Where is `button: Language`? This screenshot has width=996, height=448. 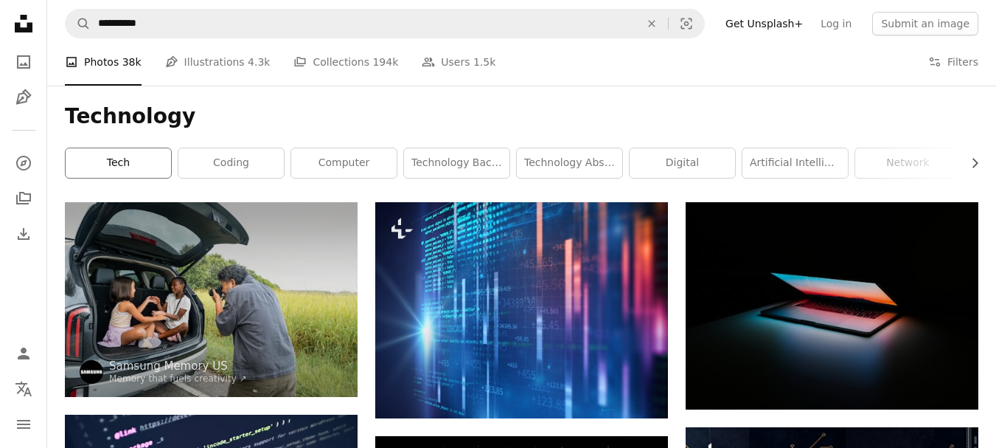 button: Language is located at coordinates (24, 389).